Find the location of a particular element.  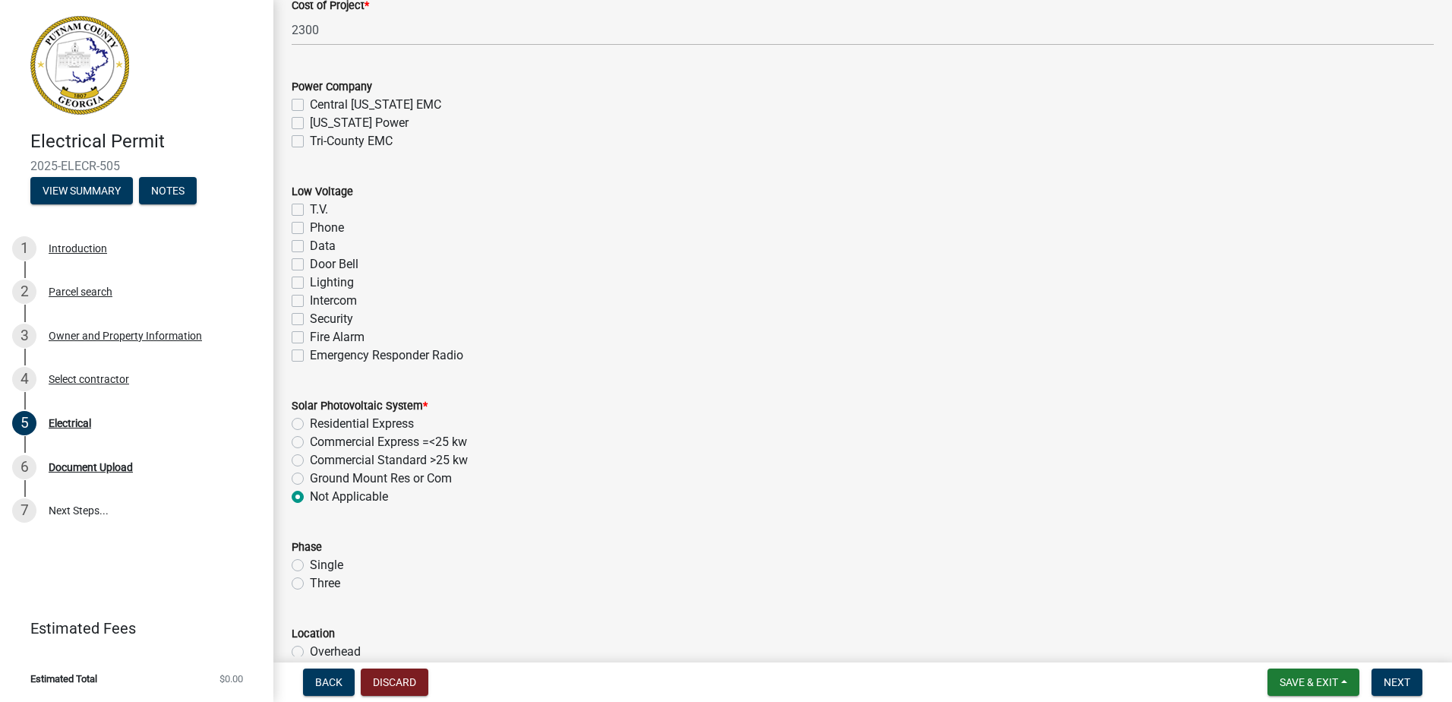

div: 4 is located at coordinates (24, 379).